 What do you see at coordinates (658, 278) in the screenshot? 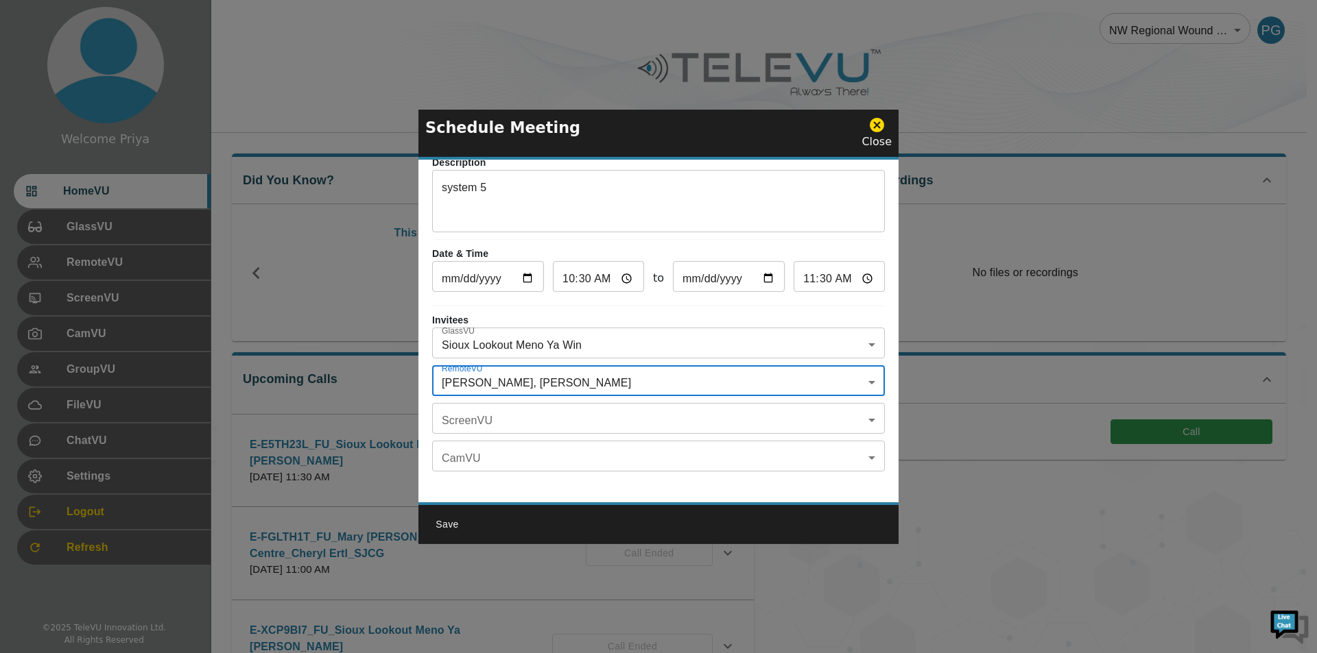
I see `span: to` at bounding box center [658, 278].